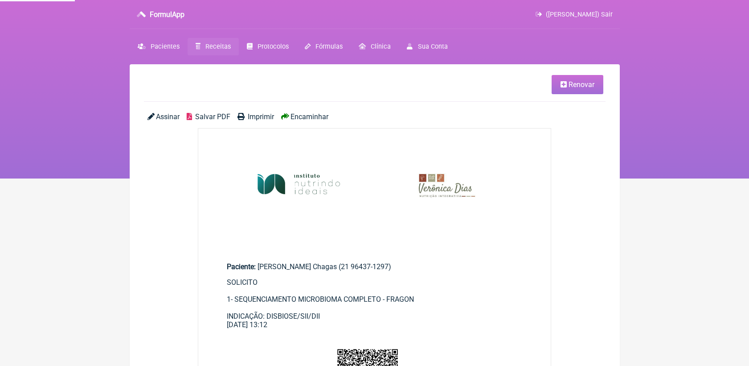 The width and height of the screenshot is (749, 366). What do you see at coordinates (324, 46) in the screenshot?
I see `a: Fórmulas` at bounding box center [324, 46].